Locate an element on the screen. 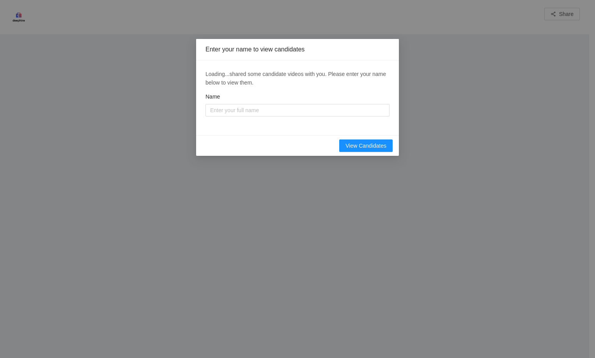 The width and height of the screenshot is (595, 358). button: View Candidates is located at coordinates (366, 146).